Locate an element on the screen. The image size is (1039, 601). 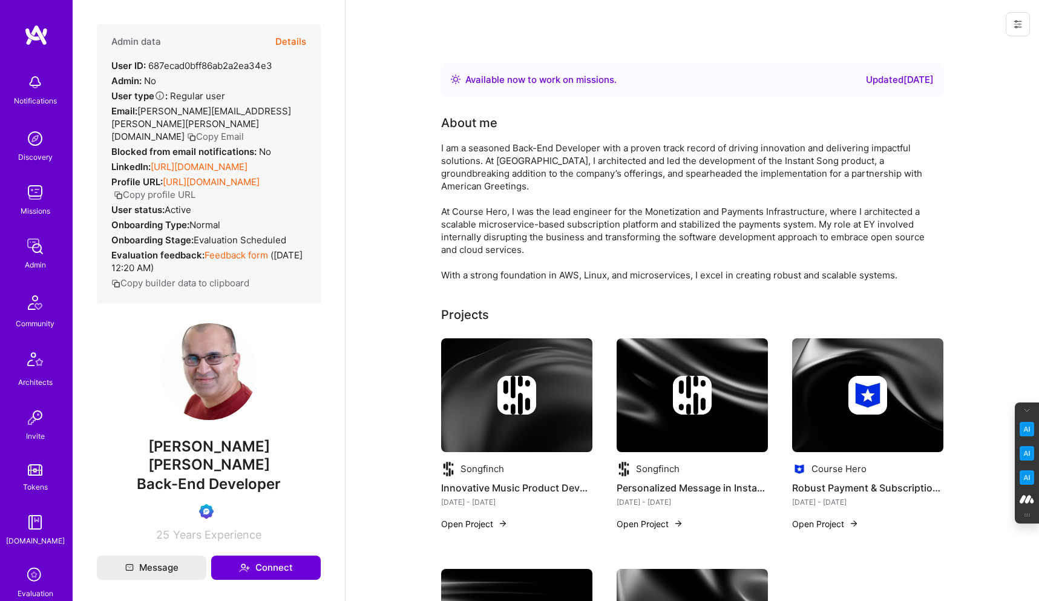
button: Message is located at coordinates (151, 568).